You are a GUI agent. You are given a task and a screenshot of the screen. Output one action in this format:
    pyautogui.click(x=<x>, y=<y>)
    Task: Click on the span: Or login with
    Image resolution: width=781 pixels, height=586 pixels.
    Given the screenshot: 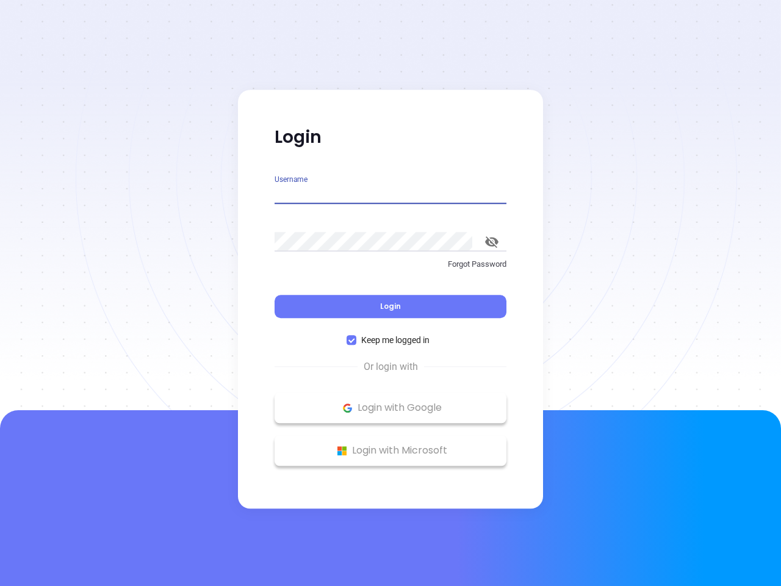 What is the action you would take?
    pyautogui.click(x=391, y=367)
    